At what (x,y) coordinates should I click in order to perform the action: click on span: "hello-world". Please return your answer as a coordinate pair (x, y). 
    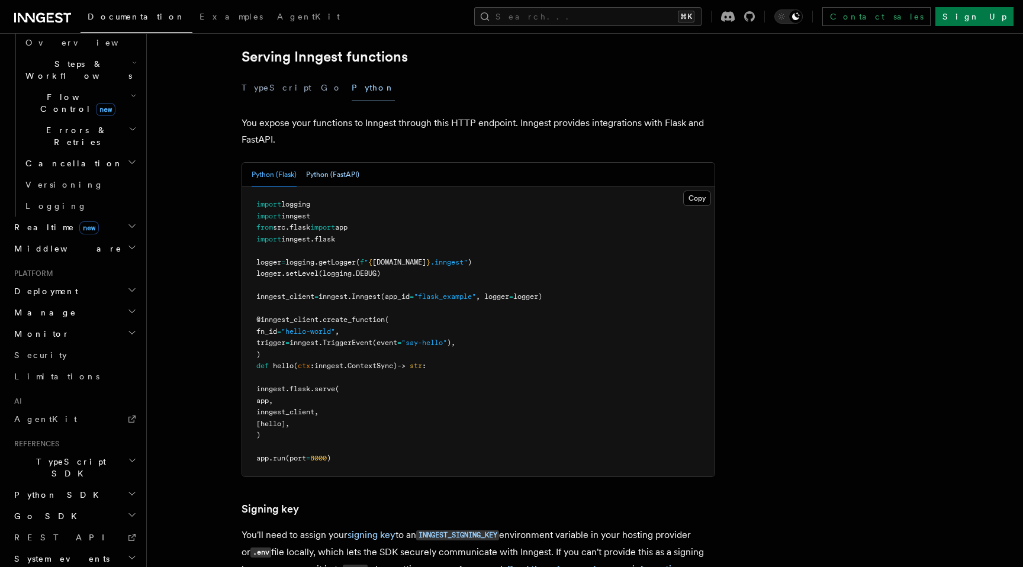
    Looking at the image, I should click on (308, 332).